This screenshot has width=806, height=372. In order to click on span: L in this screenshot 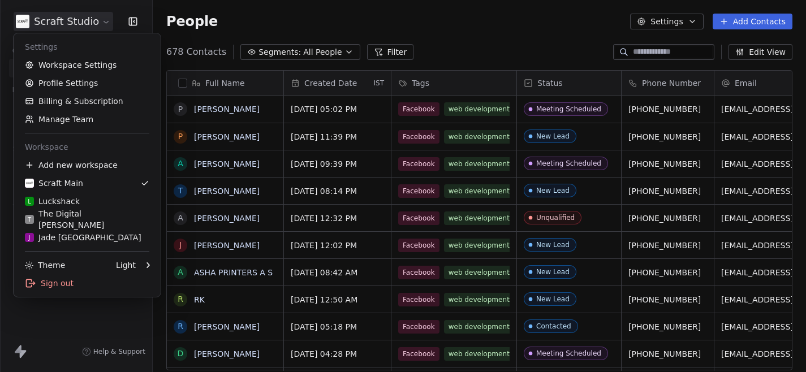, I will do `click(29, 201)`.